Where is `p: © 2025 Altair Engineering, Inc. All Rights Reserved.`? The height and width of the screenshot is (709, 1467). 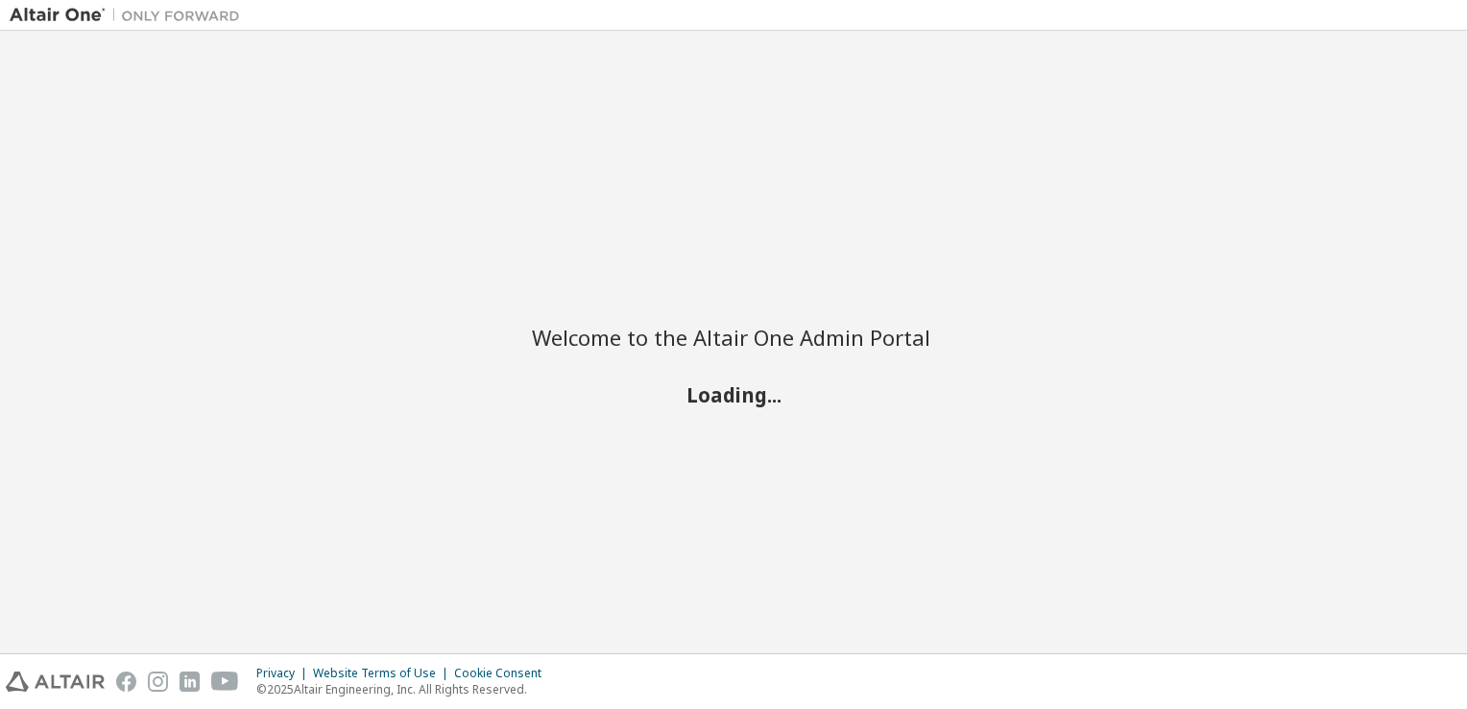 p: © 2025 Altair Engineering, Inc. All Rights Reserved. is located at coordinates (404, 688).